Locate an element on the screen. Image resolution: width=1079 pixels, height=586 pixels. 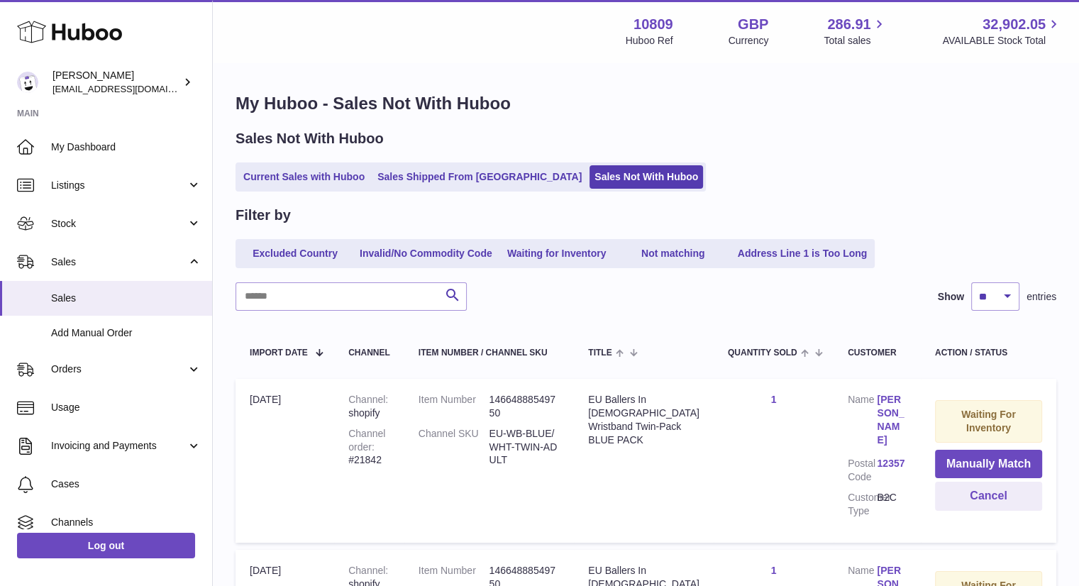
span: Title is located at coordinates (599, 353).